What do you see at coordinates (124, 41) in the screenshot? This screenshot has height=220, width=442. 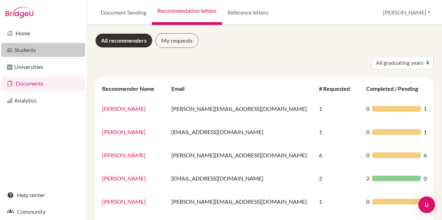 I see `a: All recommenders` at bounding box center [124, 41].